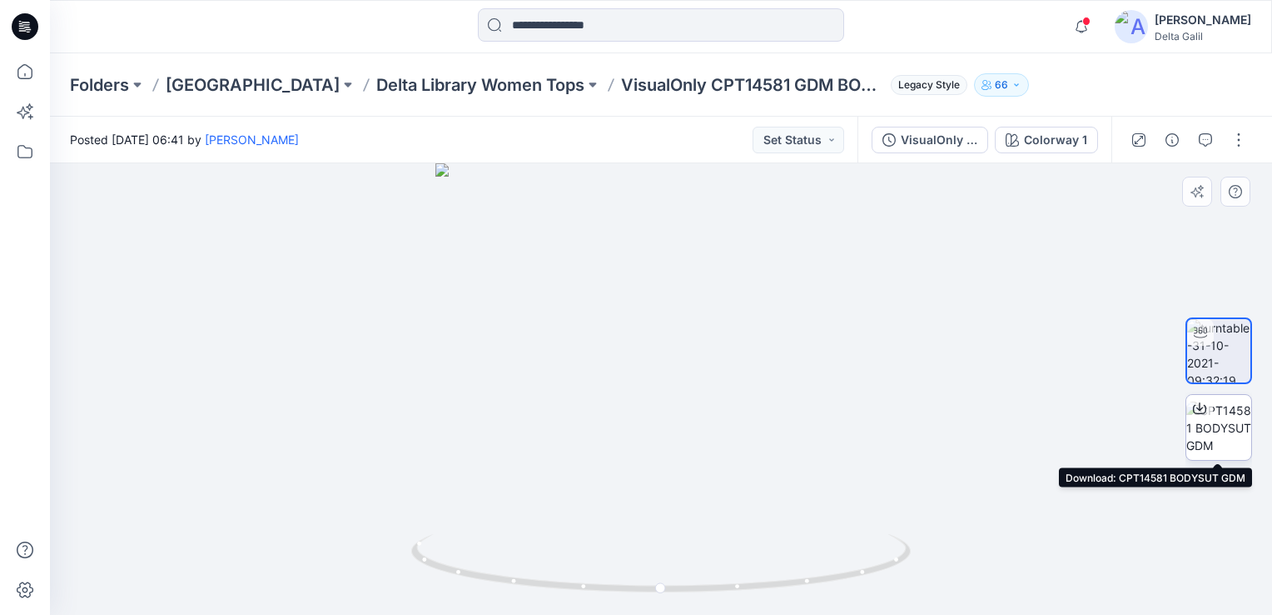  Describe the element at coordinates (99, 85) in the screenshot. I see `a: Folders` at that location.